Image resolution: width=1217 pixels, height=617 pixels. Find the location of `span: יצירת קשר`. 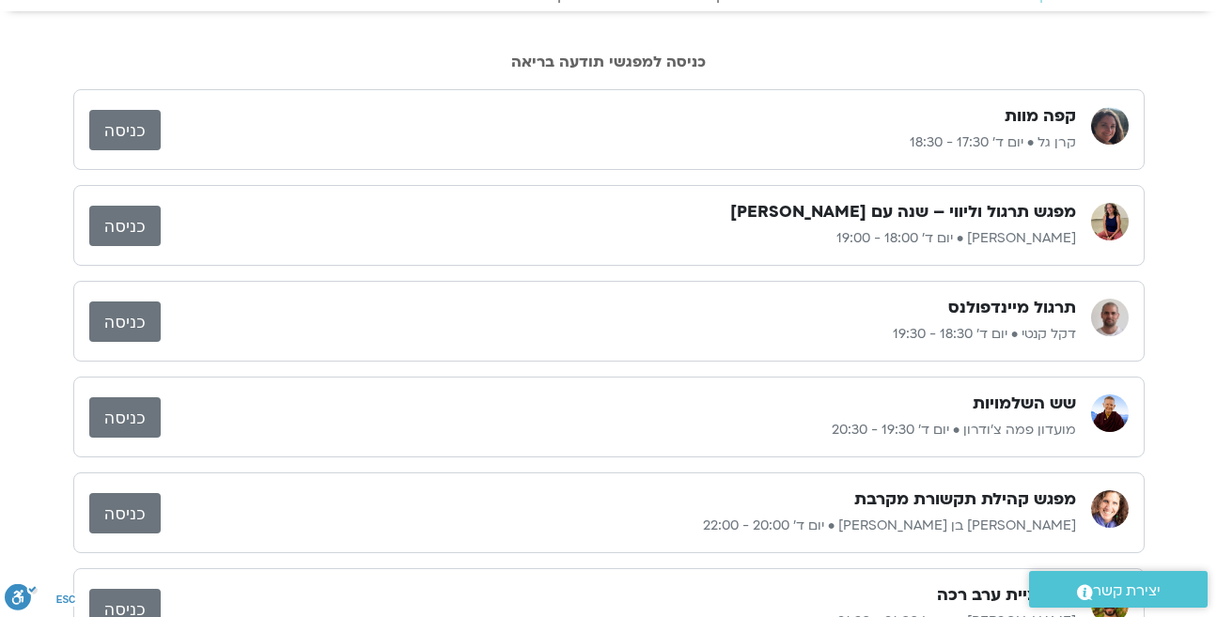

span: יצירת קשר is located at coordinates (1127, 591).